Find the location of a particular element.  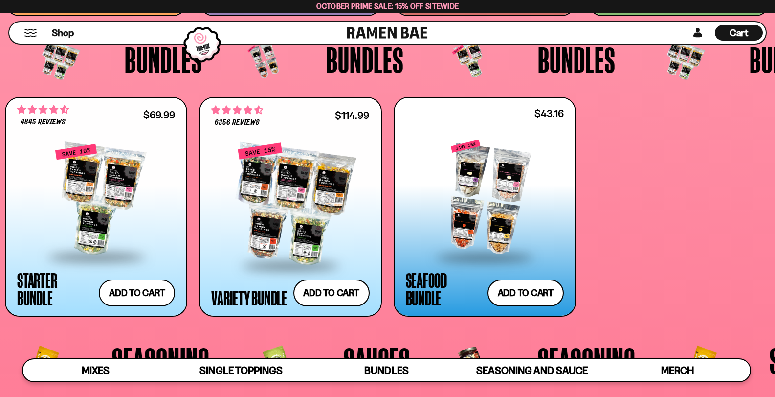

a: Seasoning and Sauce is located at coordinates (532, 370).